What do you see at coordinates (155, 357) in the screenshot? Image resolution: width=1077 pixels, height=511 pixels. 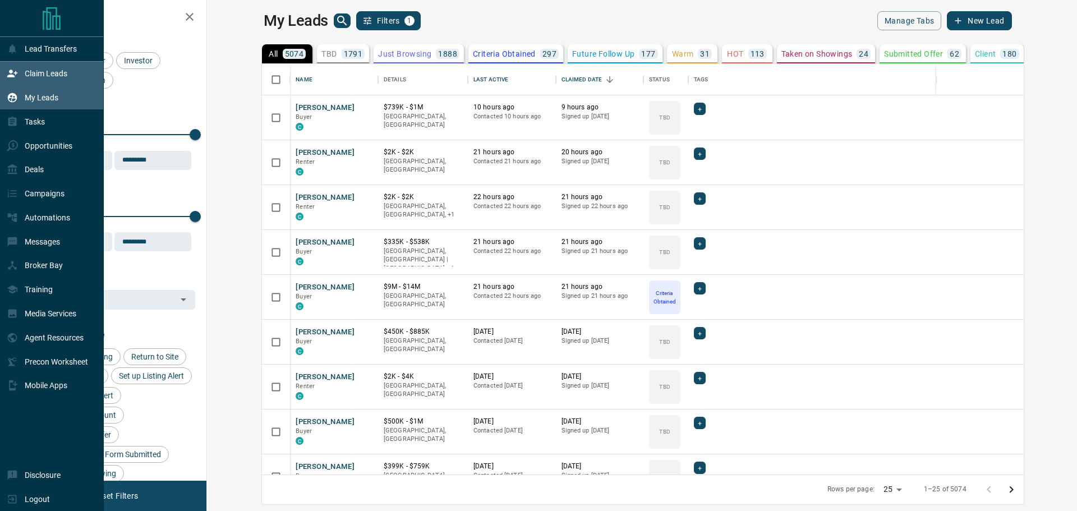 I see `span: Return to Site` at bounding box center [155, 357].